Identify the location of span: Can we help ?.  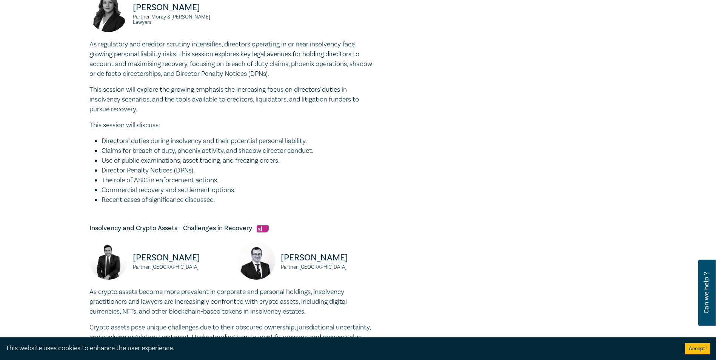
(707, 293).